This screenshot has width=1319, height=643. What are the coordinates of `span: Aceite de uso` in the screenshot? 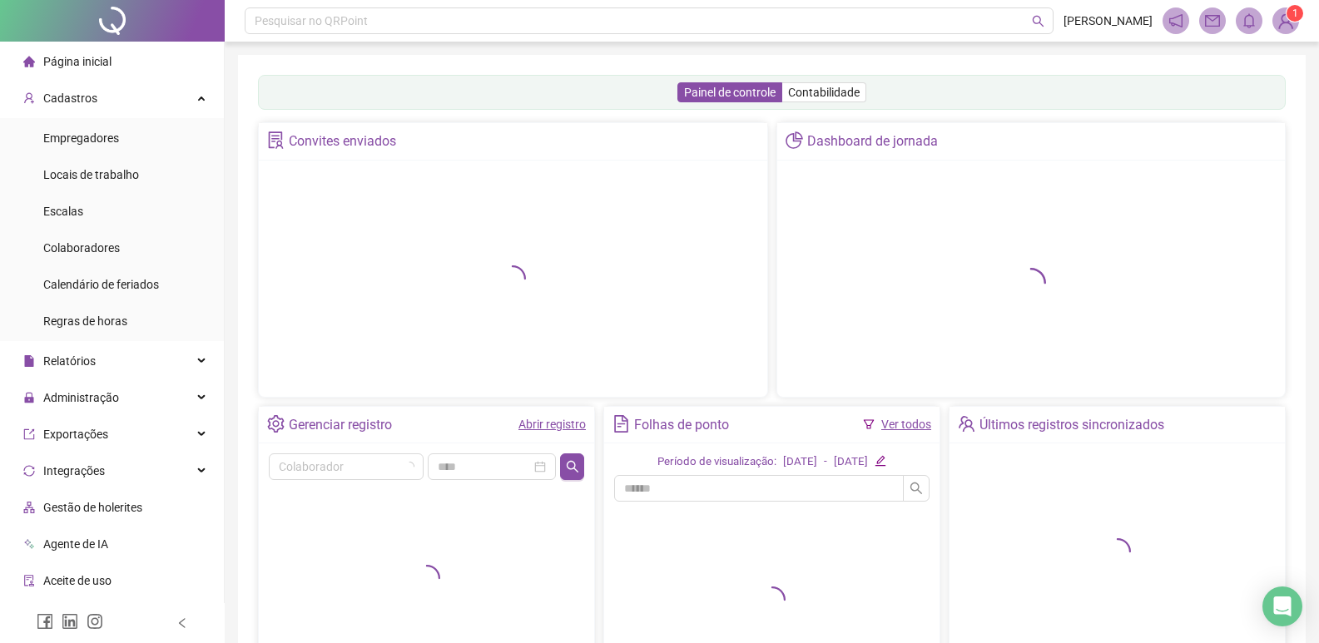 It's located at (77, 581).